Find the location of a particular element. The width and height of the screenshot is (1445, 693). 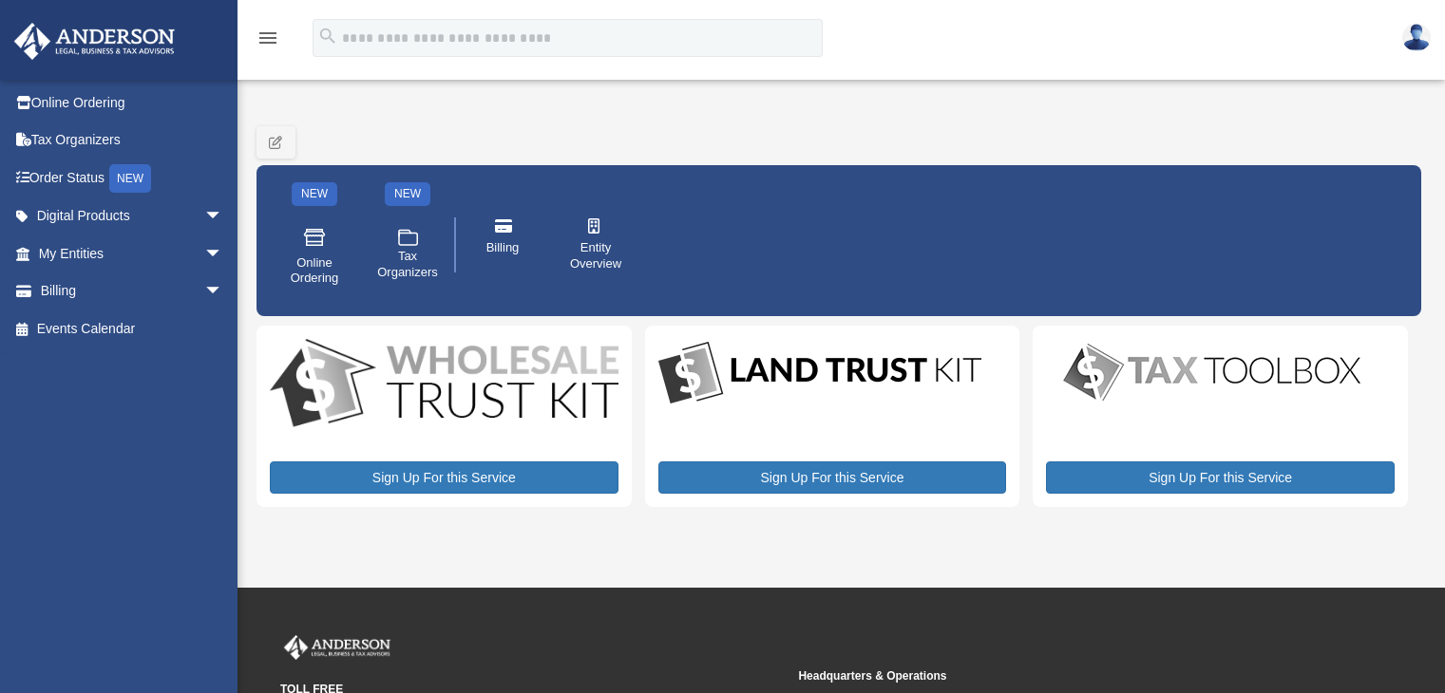

span: Billing is located at coordinates (503, 248).